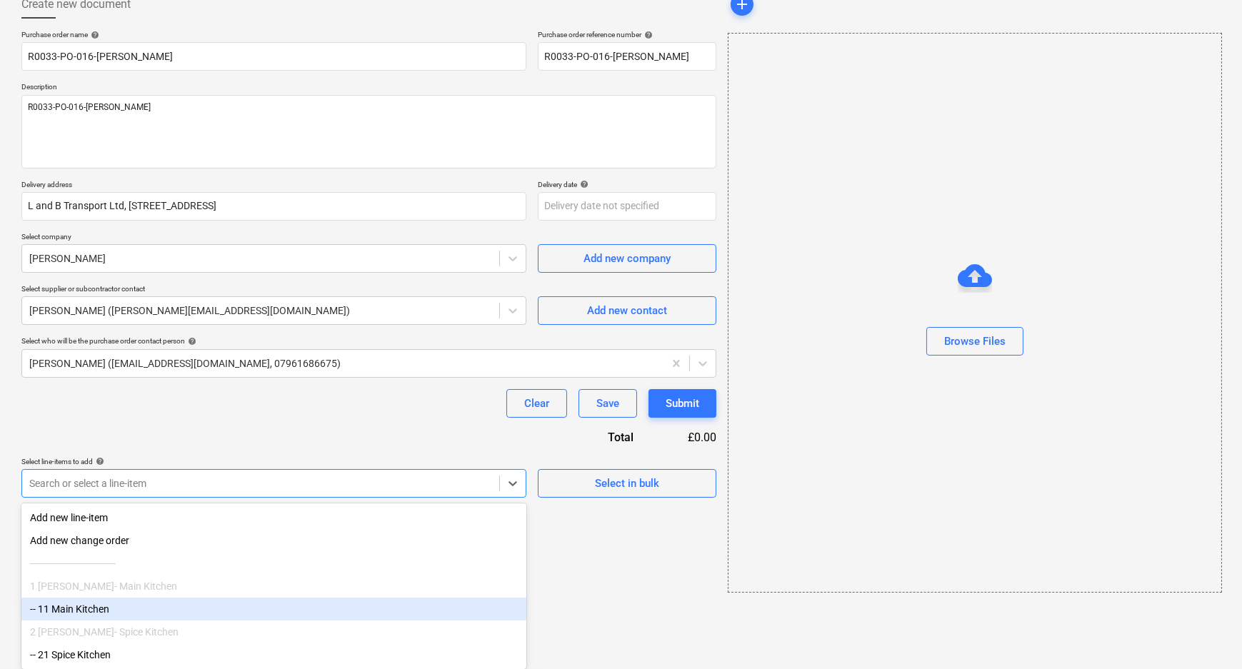  I want to click on div: Select line-items to add, so click(274, 462).